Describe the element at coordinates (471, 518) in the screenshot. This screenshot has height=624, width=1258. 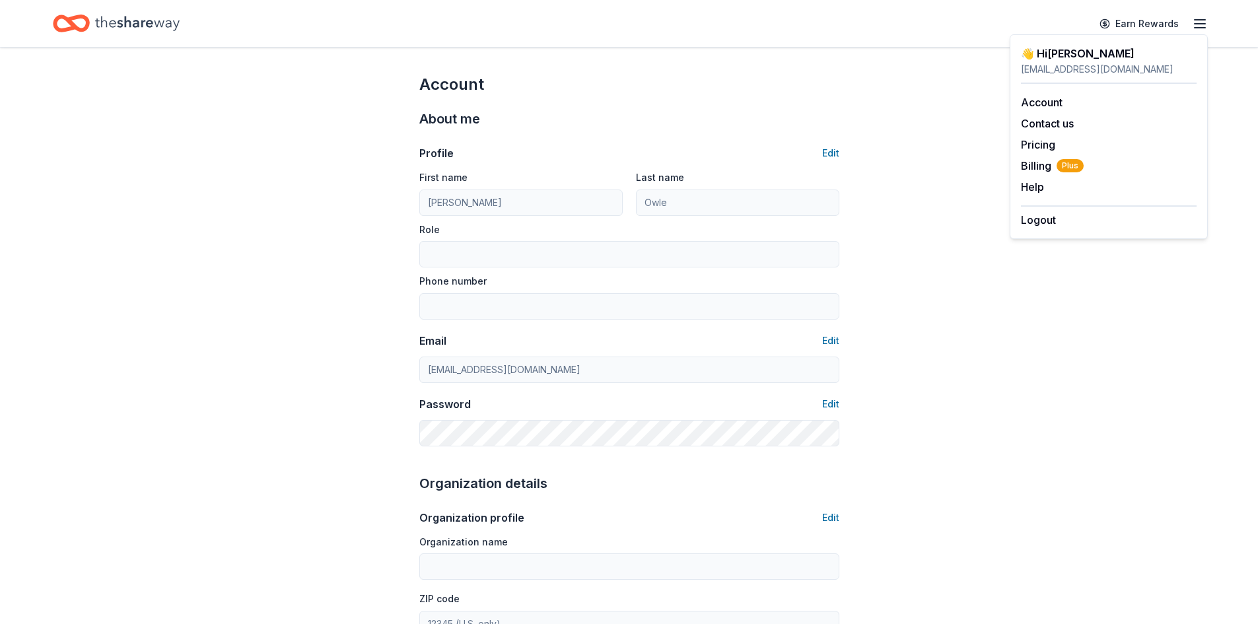
I see `div: Organization profile` at that location.